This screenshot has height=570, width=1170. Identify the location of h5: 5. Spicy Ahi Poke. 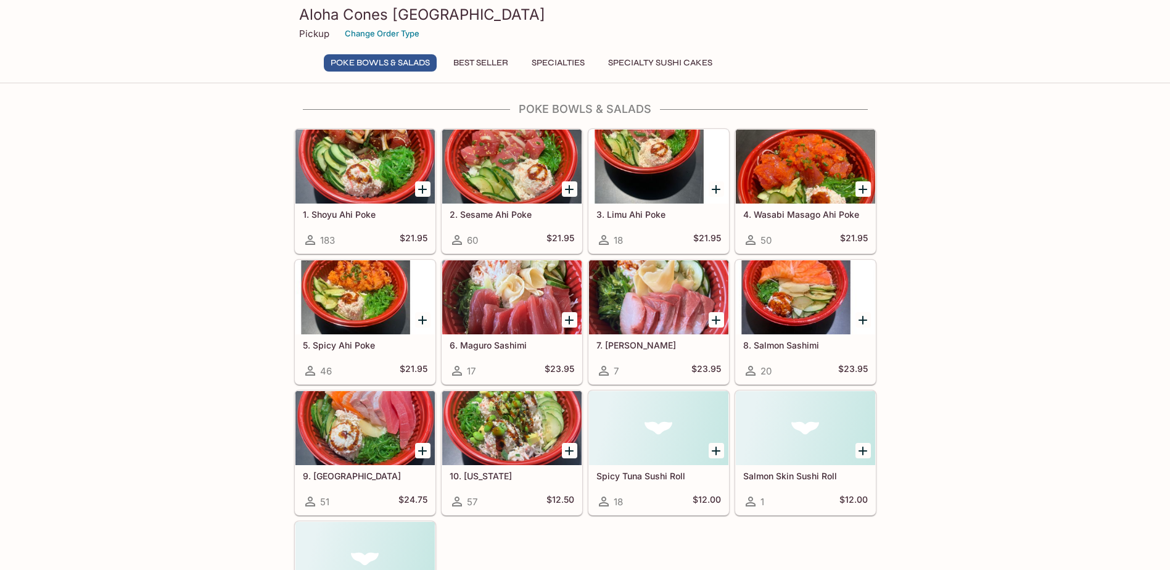
(365, 345).